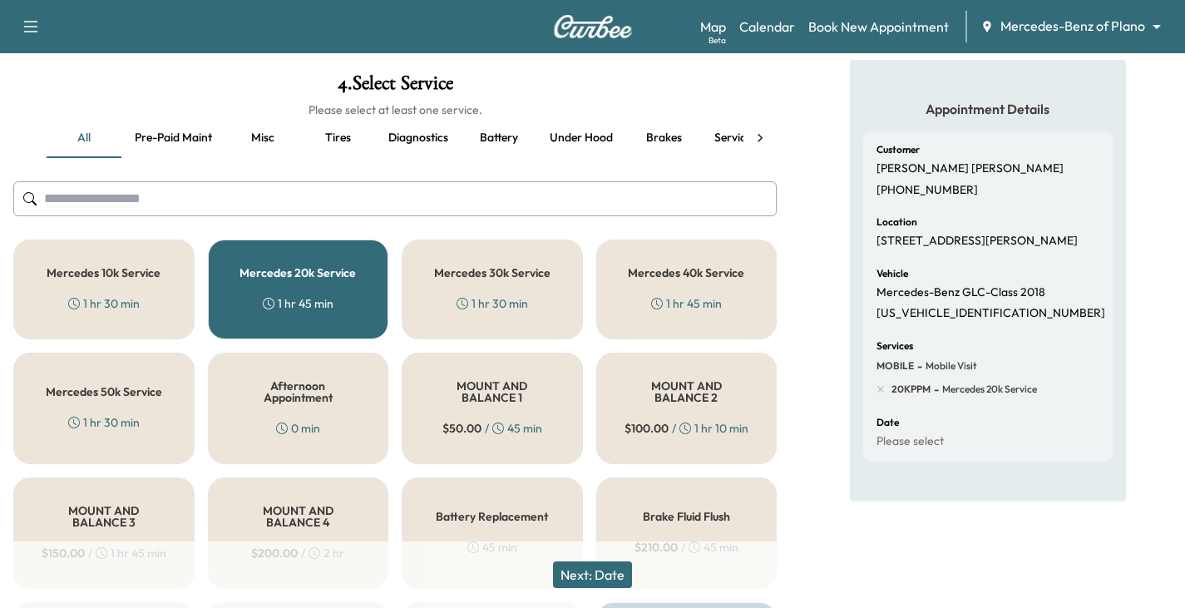 The width and height of the screenshot is (1185, 608). I want to click on h6: Customer, so click(898, 150).